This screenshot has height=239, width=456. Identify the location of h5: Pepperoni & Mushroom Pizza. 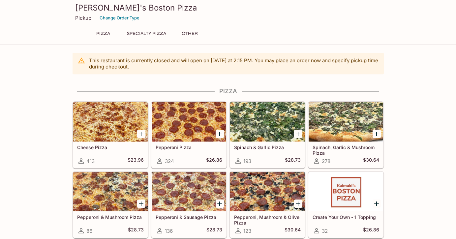
(111, 217).